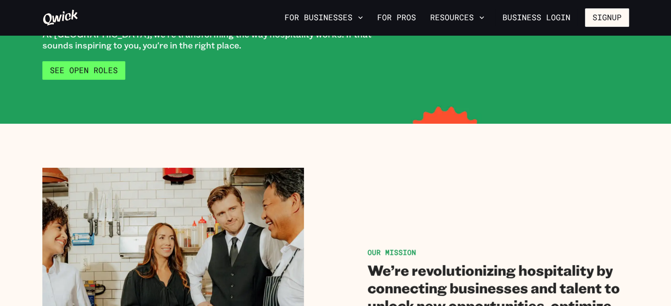 The width and height of the screenshot is (671, 306). What do you see at coordinates (392, 252) in the screenshot?
I see `span: OUR MISSION` at bounding box center [392, 252].